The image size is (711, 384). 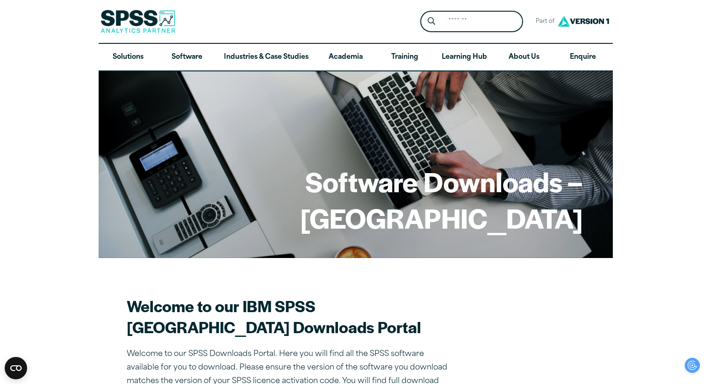 What do you see at coordinates (464, 57) in the screenshot?
I see `a: Learning Hub` at bounding box center [464, 57].